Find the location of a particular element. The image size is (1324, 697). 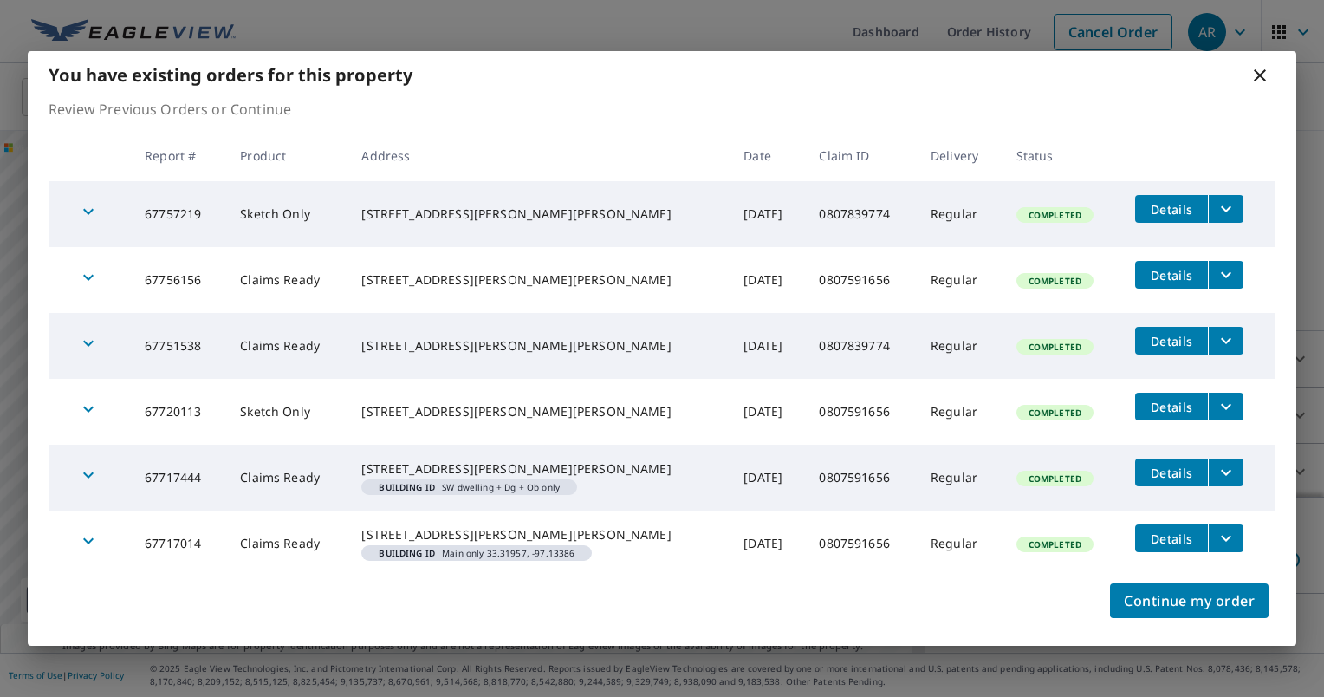

button: detailsBtn-67720113 is located at coordinates (1171, 406).